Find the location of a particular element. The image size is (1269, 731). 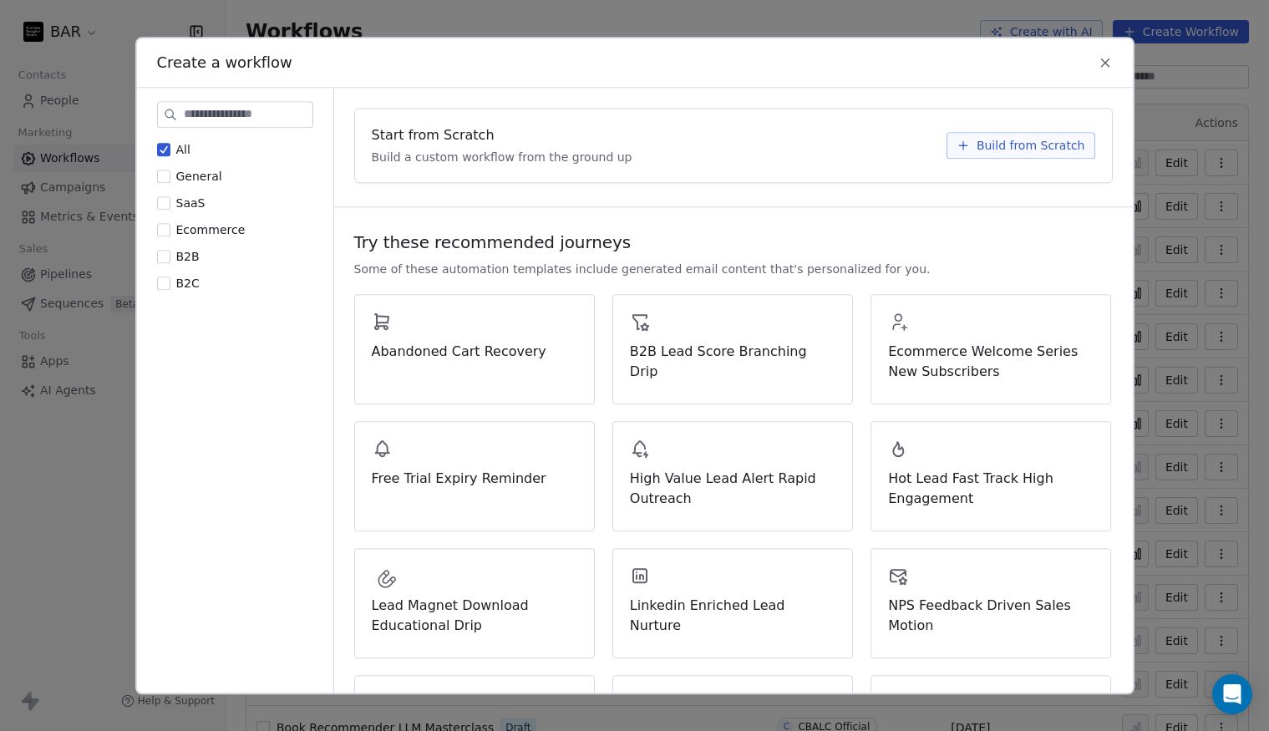

span: Start from Scratch is located at coordinates (433, 135).